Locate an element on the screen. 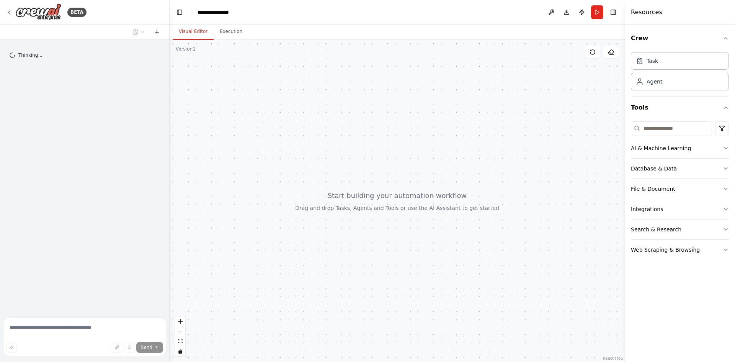  button: Search & Research is located at coordinates (679, 229).